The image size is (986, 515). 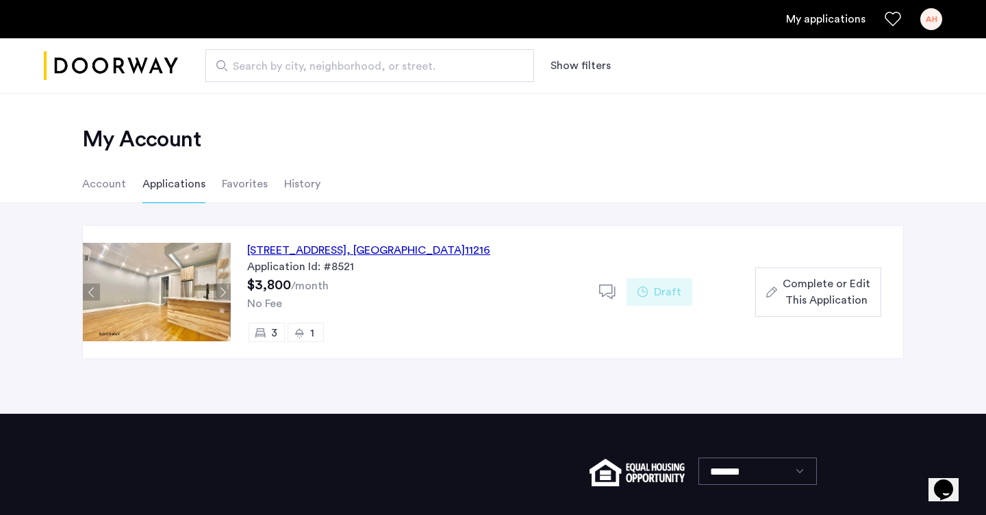 What do you see at coordinates (302, 184) in the screenshot?
I see `li: History` at bounding box center [302, 184].